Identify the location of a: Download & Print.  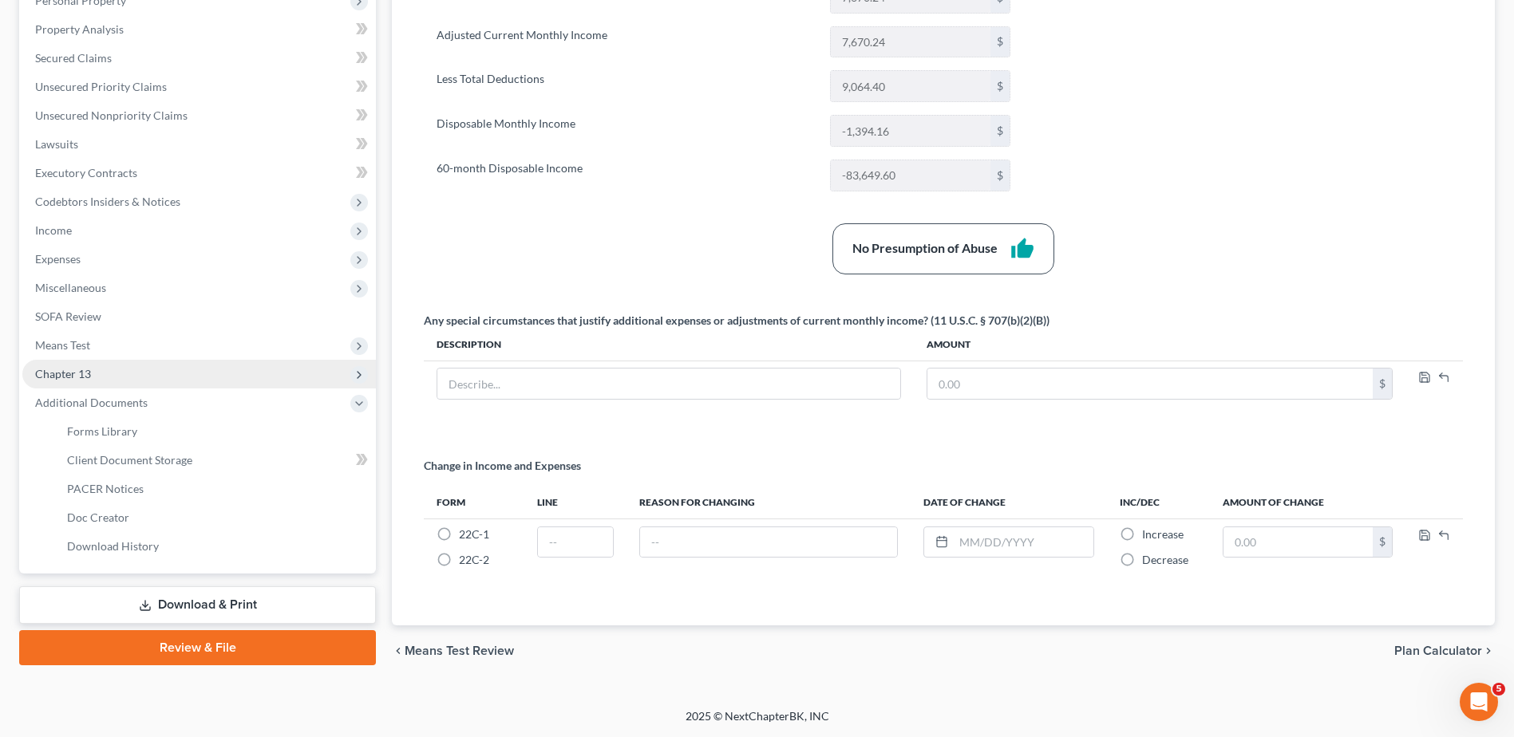
(197, 605).